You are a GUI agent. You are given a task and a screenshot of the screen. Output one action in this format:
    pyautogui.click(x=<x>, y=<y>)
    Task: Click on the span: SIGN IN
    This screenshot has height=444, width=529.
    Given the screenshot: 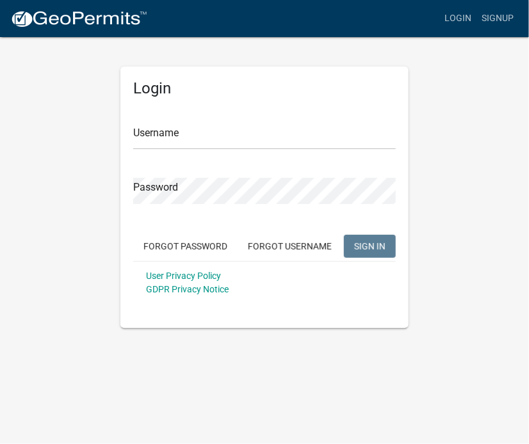 What is the action you would take?
    pyautogui.click(x=369, y=246)
    